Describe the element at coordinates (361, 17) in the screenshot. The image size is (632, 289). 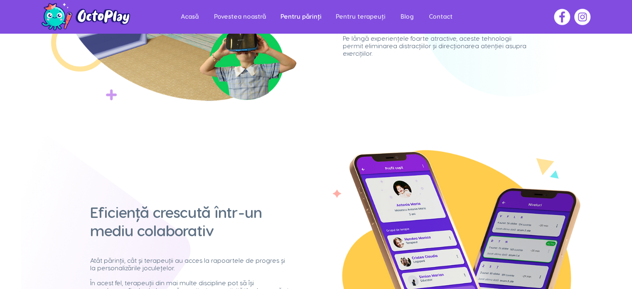
I see `p: Pentru terapeuți` at that location.